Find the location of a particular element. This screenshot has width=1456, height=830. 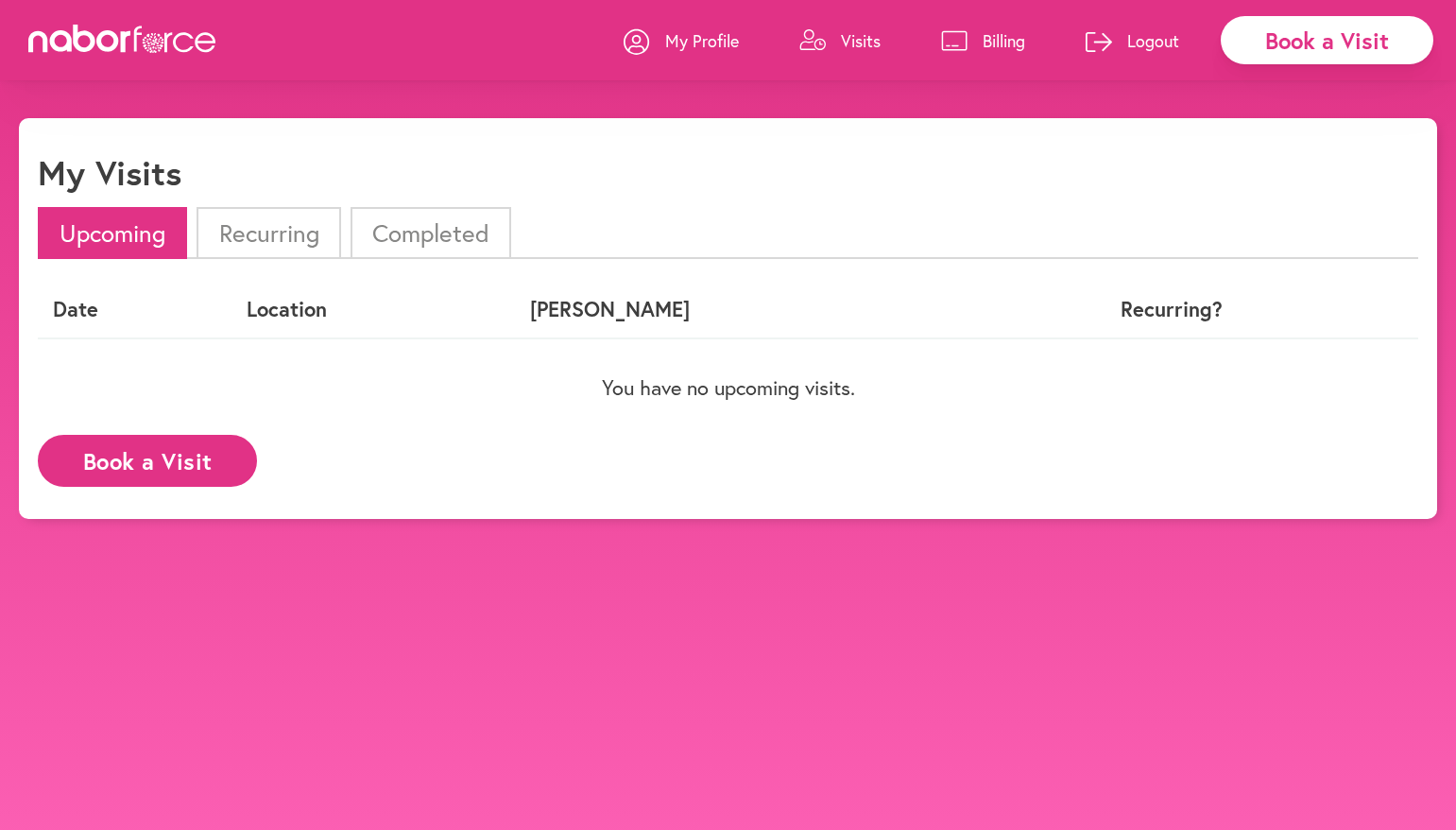

li: Recurring is located at coordinates (269, 232).